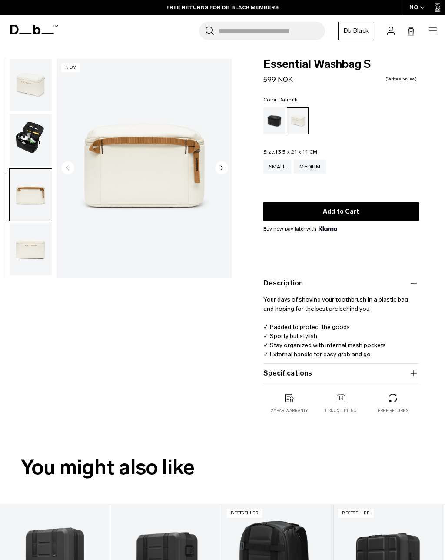  What do you see at coordinates (300, 229) in the screenshot?
I see `span: Buy now pay later with` at bounding box center [300, 229].